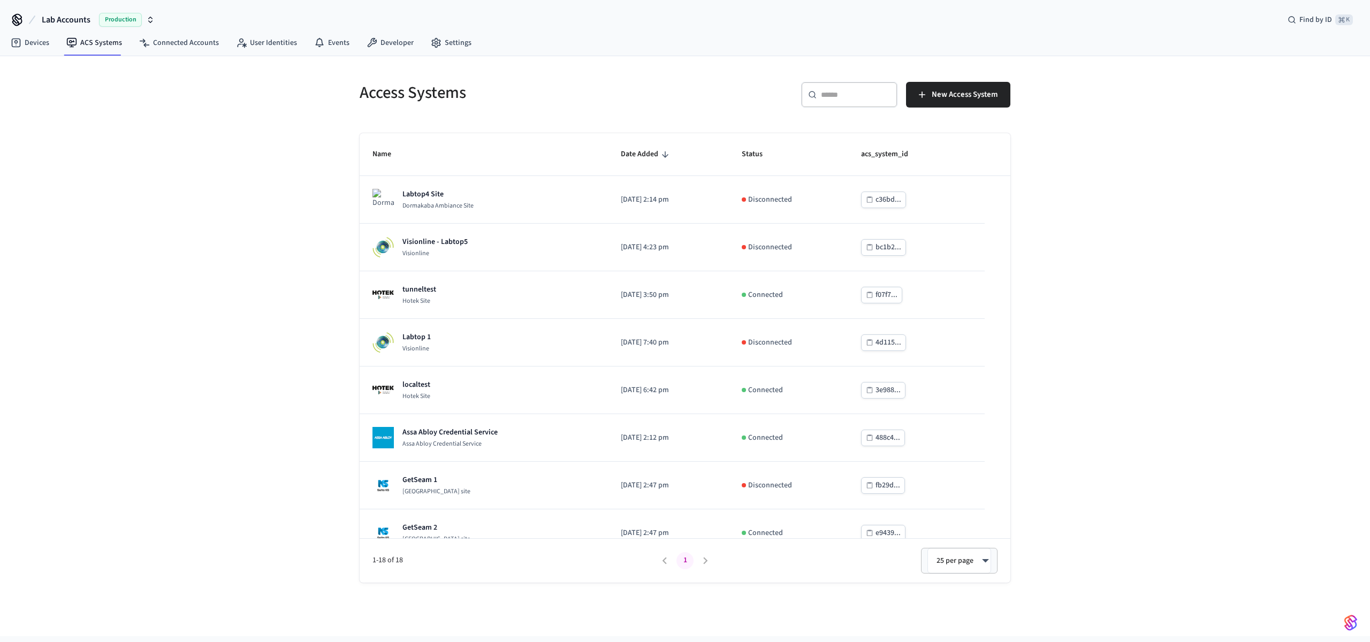  Describe the element at coordinates (66, 20) in the screenshot. I see `span: Lab Accounts` at that location.